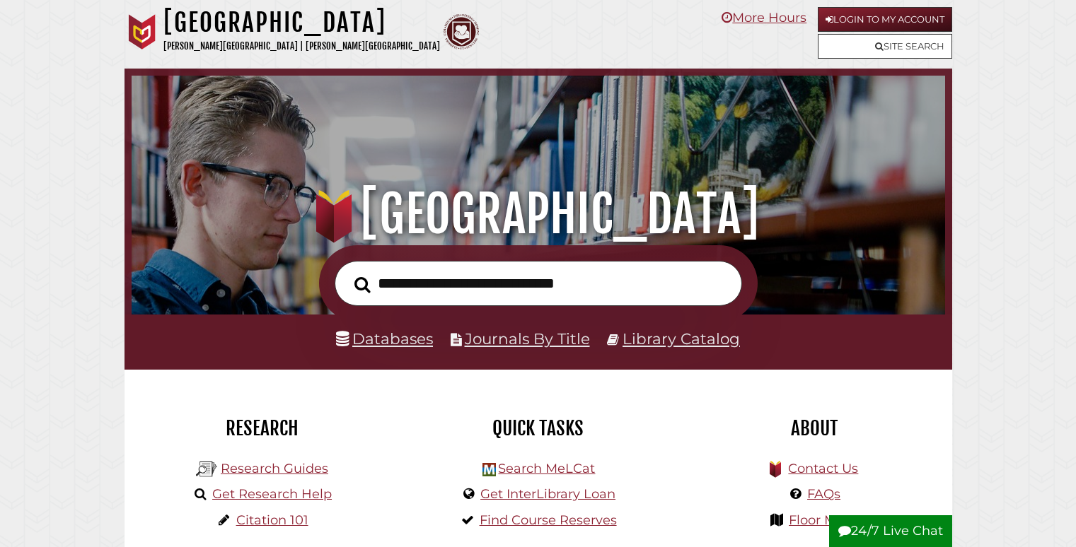 Image resolution: width=1076 pixels, height=547 pixels. What do you see at coordinates (764, 18) in the screenshot?
I see `a: More Hours` at bounding box center [764, 18].